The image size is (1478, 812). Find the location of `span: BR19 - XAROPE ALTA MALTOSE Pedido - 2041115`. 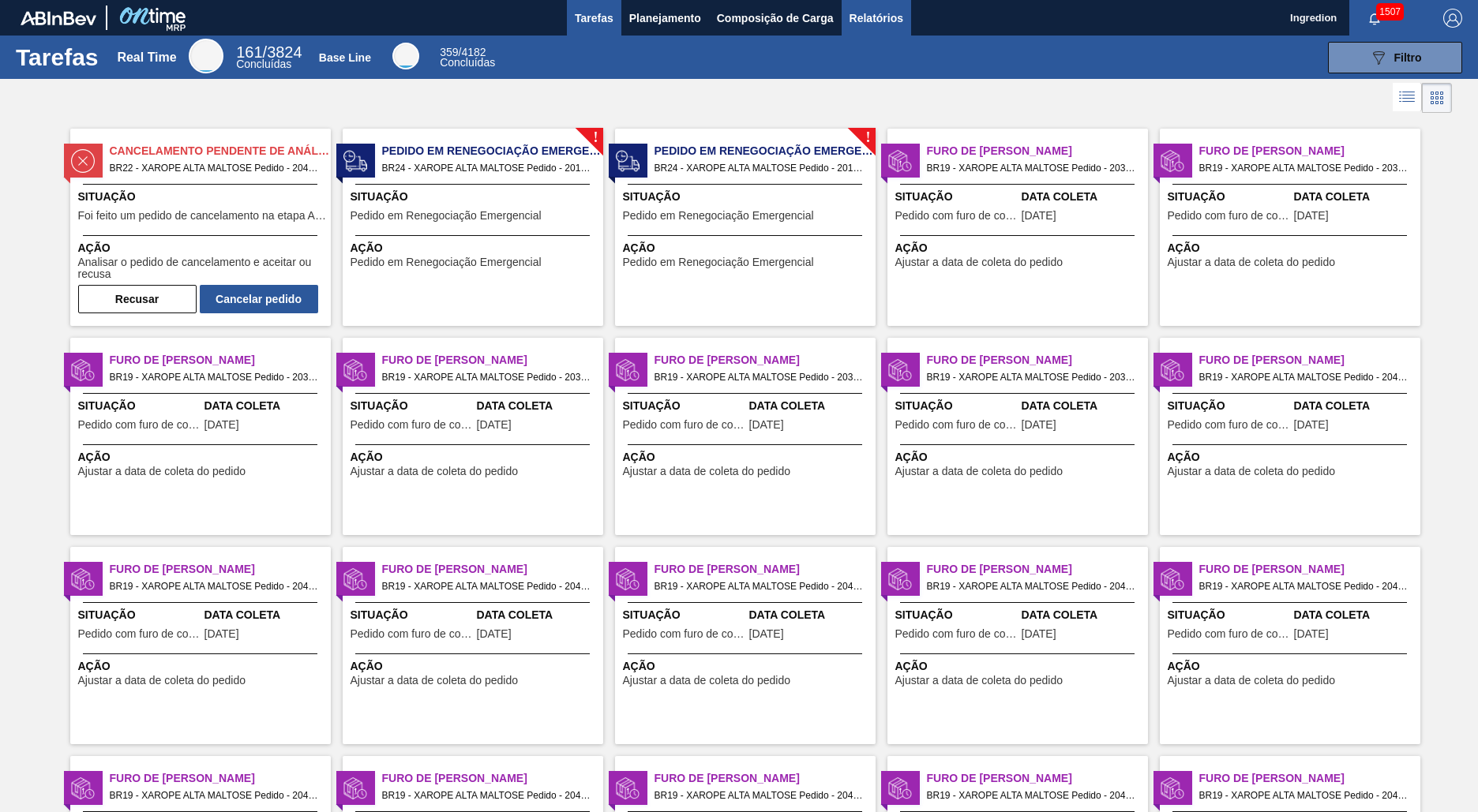

span: BR19 - XAROPE ALTA MALTOSE Pedido - 2041115 is located at coordinates (214, 586).